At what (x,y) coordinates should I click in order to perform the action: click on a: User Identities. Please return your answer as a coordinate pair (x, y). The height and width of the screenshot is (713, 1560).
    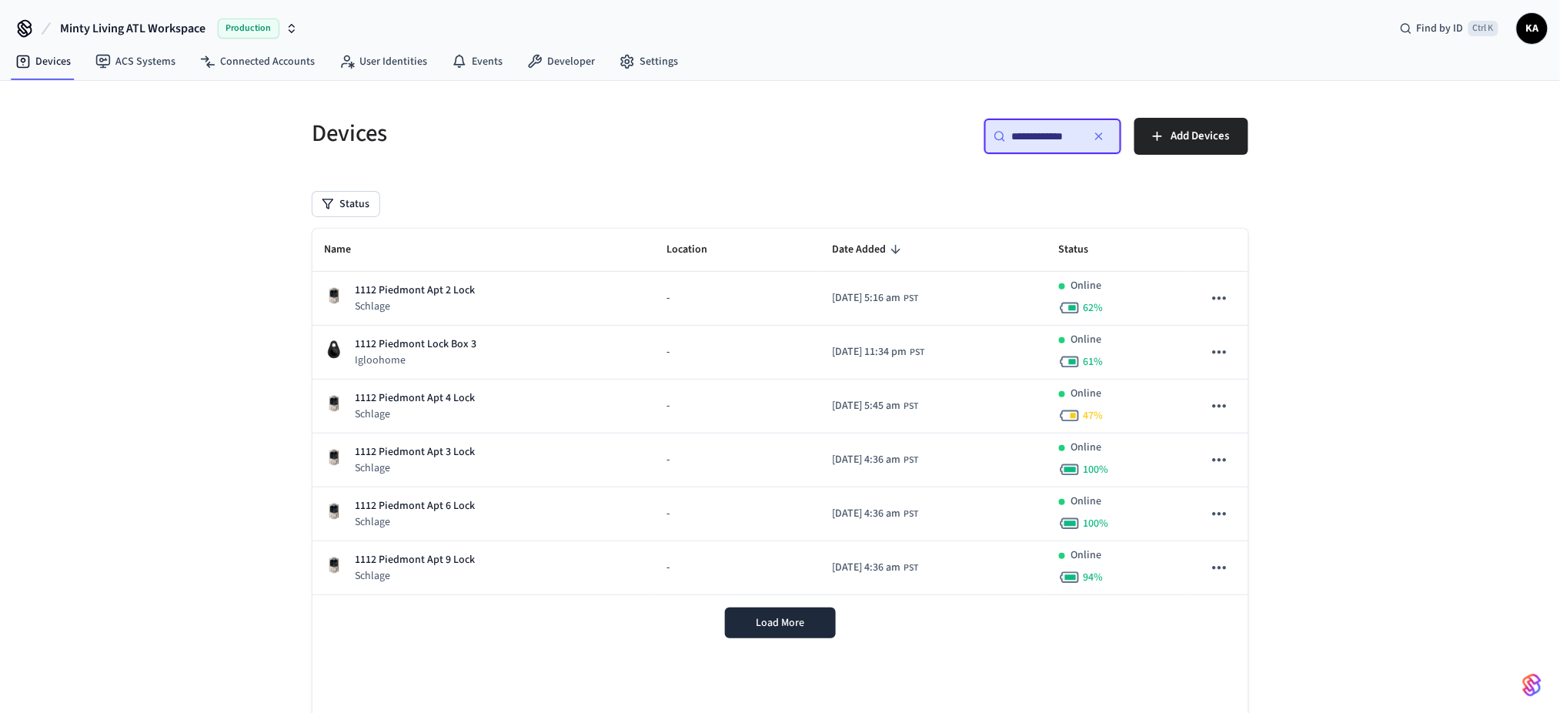
    Looking at the image, I should click on (383, 62).